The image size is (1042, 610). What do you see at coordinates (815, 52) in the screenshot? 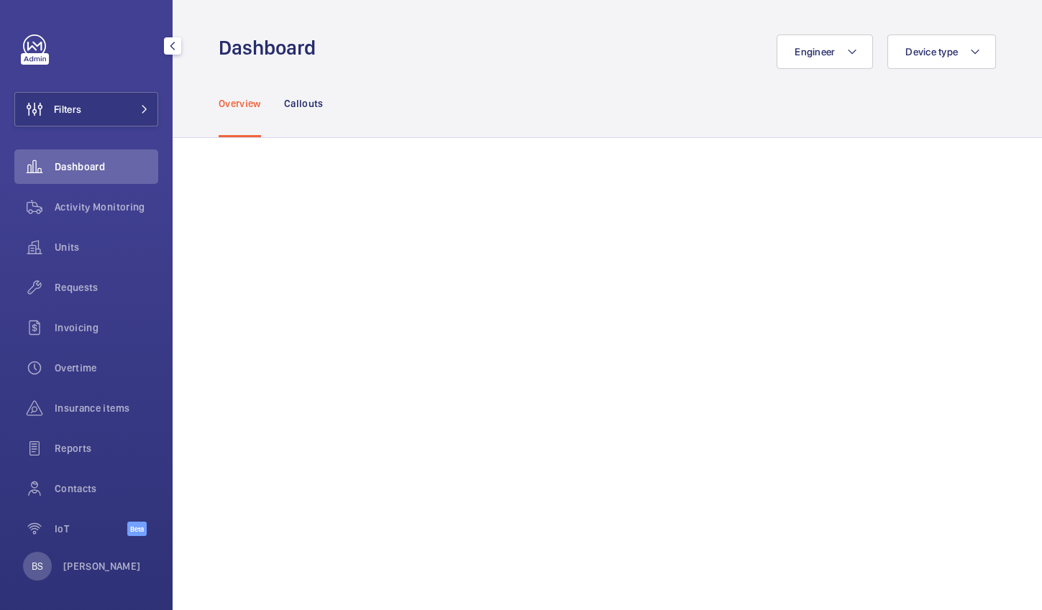
I see `span: Engineer` at bounding box center [815, 52].